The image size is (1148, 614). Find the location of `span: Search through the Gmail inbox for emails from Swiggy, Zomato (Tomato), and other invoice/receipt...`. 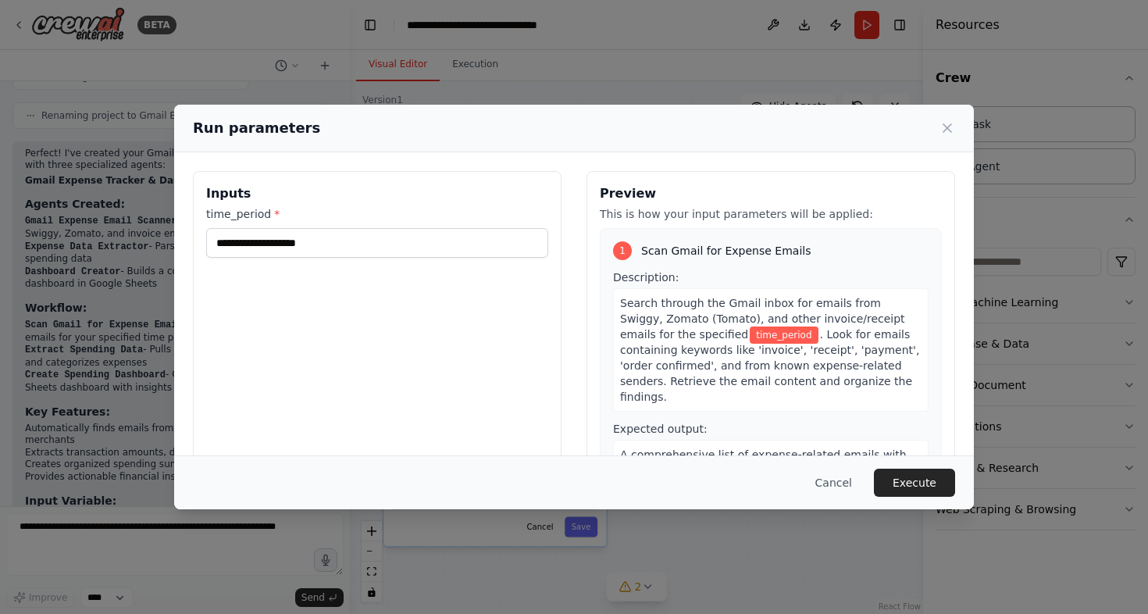

span: Search through the Gmail inbox for emails from Swiggy, Zomato (Tomato), and other invoice/receipt... is located at coordinates (762, 319).